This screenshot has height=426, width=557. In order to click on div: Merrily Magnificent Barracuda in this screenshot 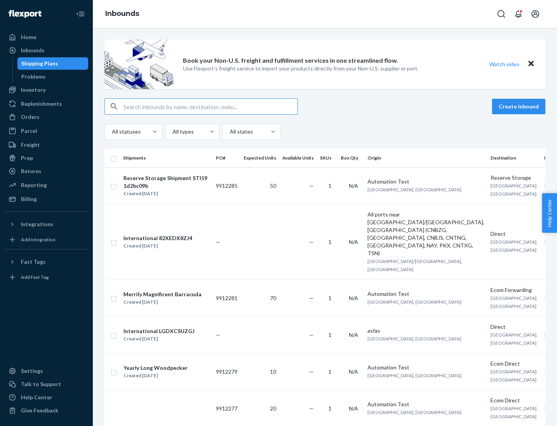, I will do `click(162, 294)`.